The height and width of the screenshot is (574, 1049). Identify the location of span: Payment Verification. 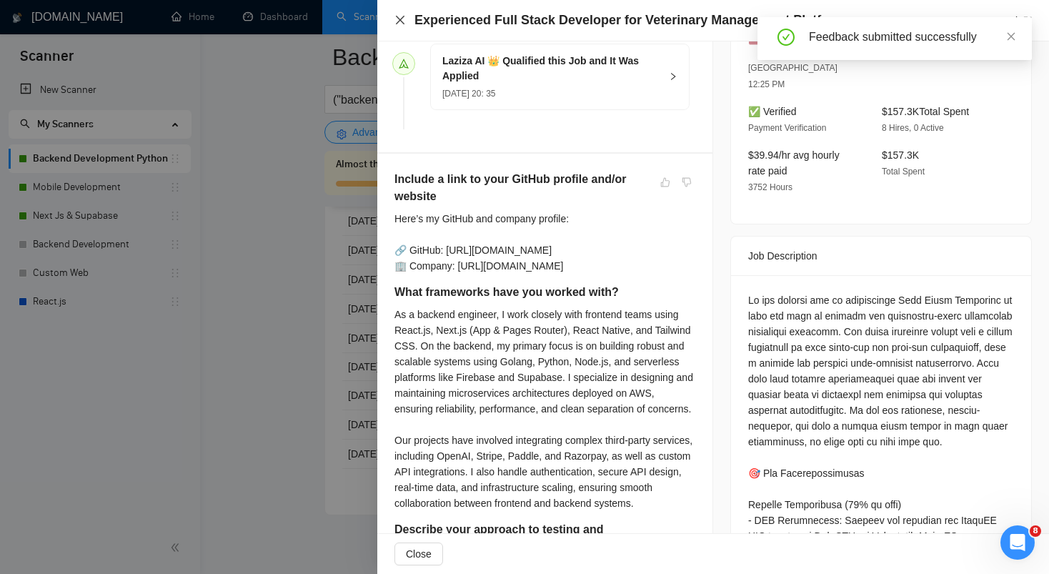
(787, 128).